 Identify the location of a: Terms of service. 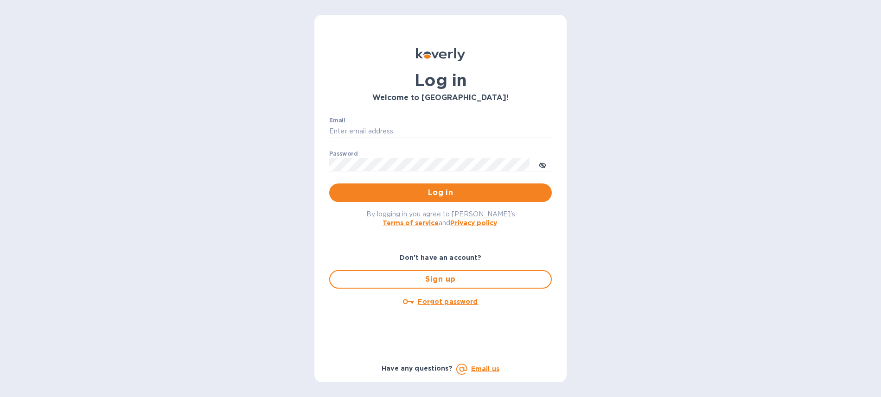
(410, 223).